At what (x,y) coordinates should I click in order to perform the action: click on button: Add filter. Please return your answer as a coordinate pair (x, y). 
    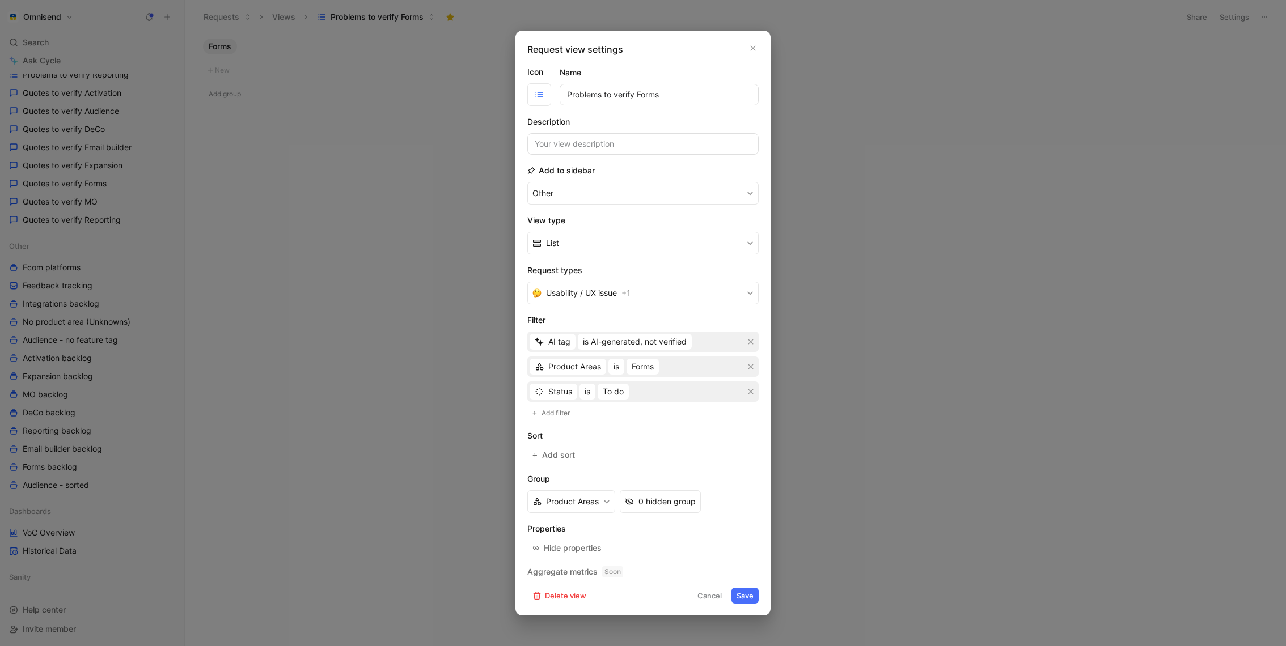
    Looking at the image, I should click on (552, 413).